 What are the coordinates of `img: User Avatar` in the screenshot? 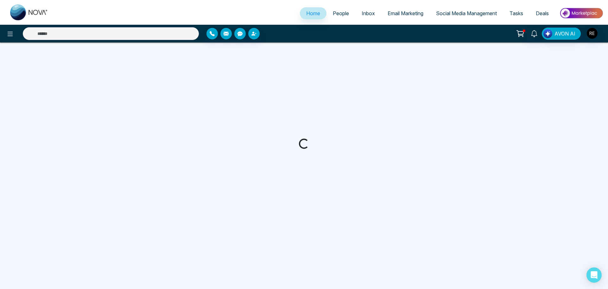 It's located at (592, 33).